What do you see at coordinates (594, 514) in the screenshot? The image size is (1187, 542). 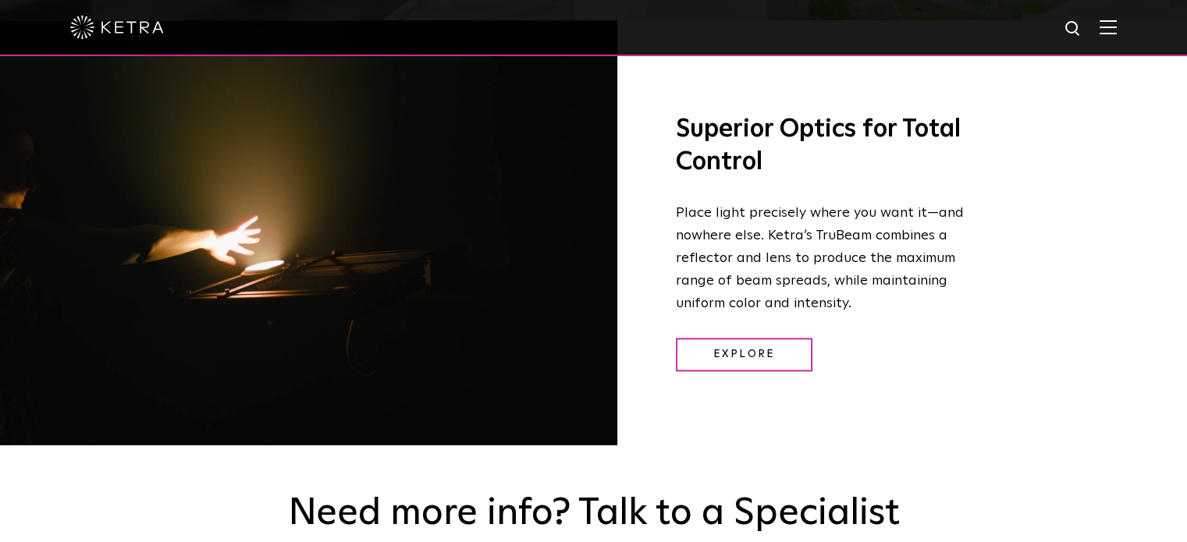 I see `h2: Need more info? Talk to a Specialist` at bounding box center [594, 514].